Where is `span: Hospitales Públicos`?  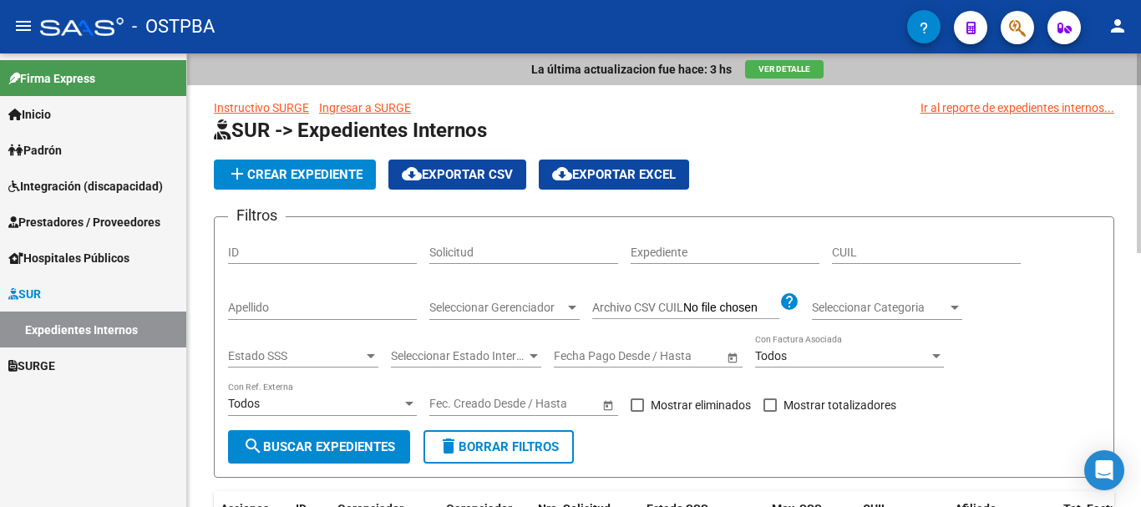
span: Hospitales Públicos is located at coordinates (68, 258).